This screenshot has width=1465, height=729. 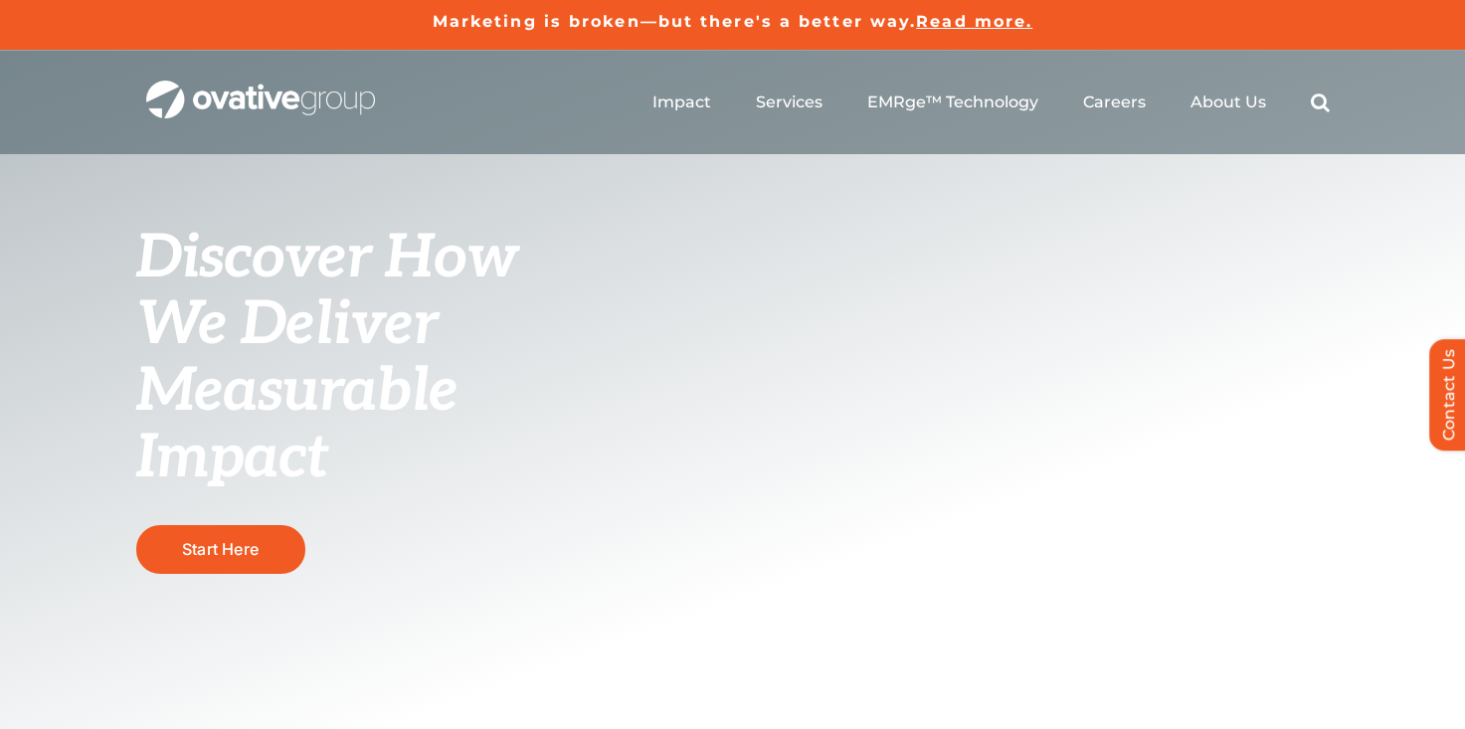 What do you see at coordinates (297, 392) in the screenshot?
I see `span: We Deliver Measurable Impact` at bounding box center [297, 392].